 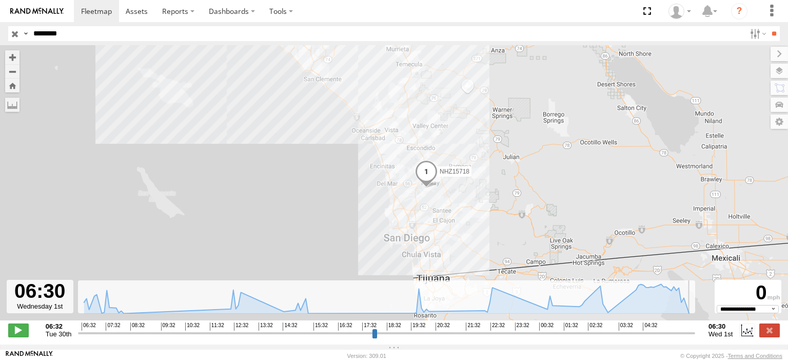 I want to click on span: 00:32, so click(x=547, y=326).